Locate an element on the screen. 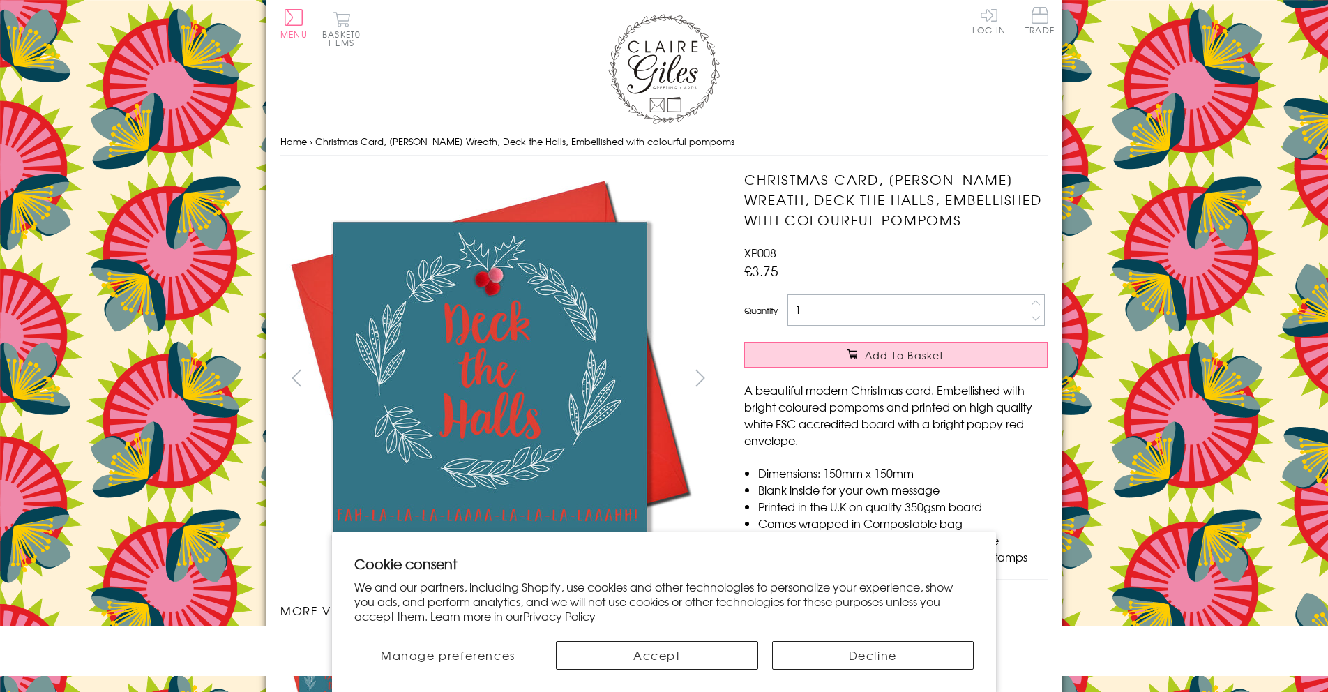  span: Trade is located at coordinates (1040, 20).